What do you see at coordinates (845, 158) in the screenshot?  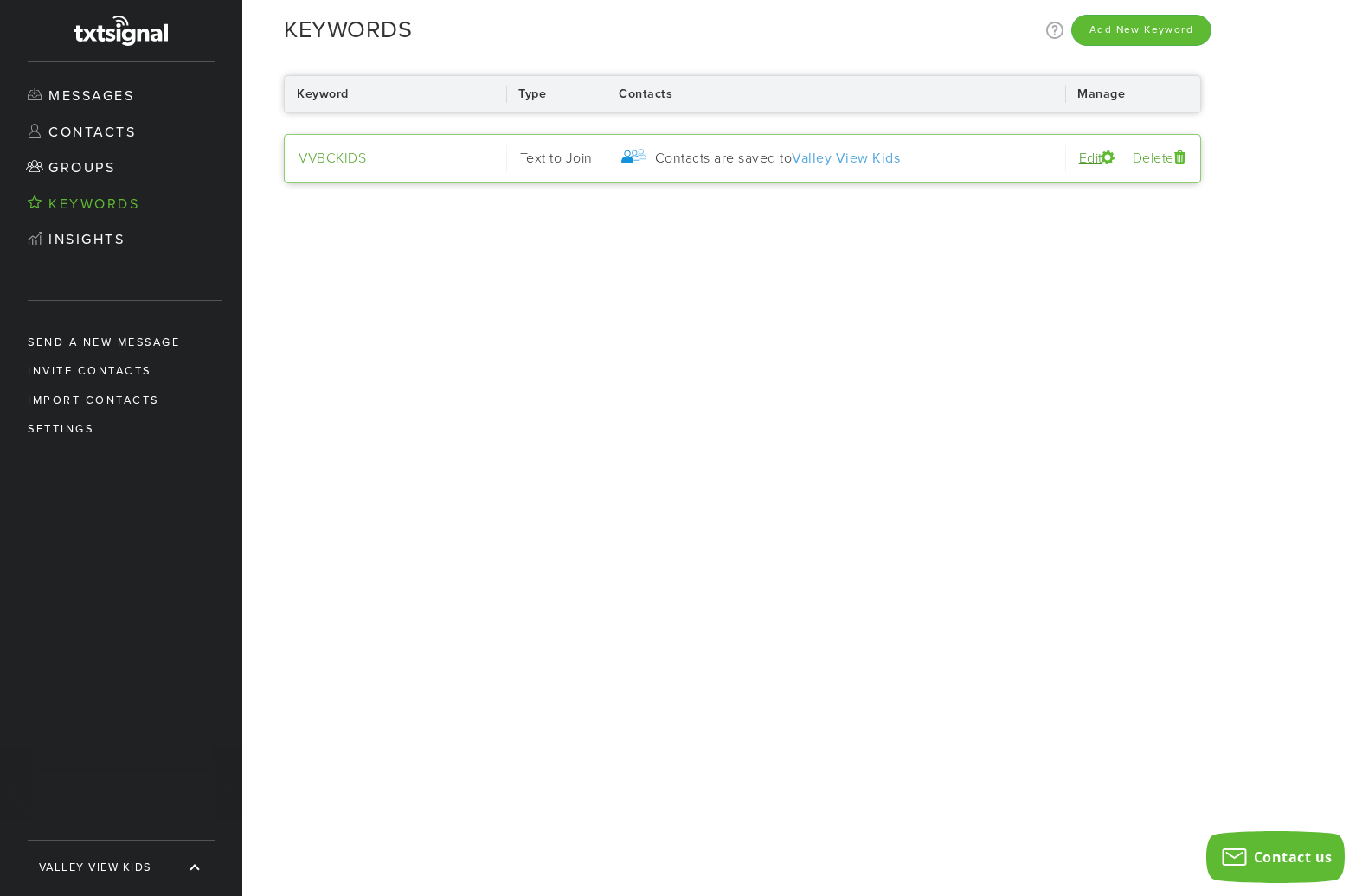 I see `div: Valley View Kids` at bounding box center [845, 158].